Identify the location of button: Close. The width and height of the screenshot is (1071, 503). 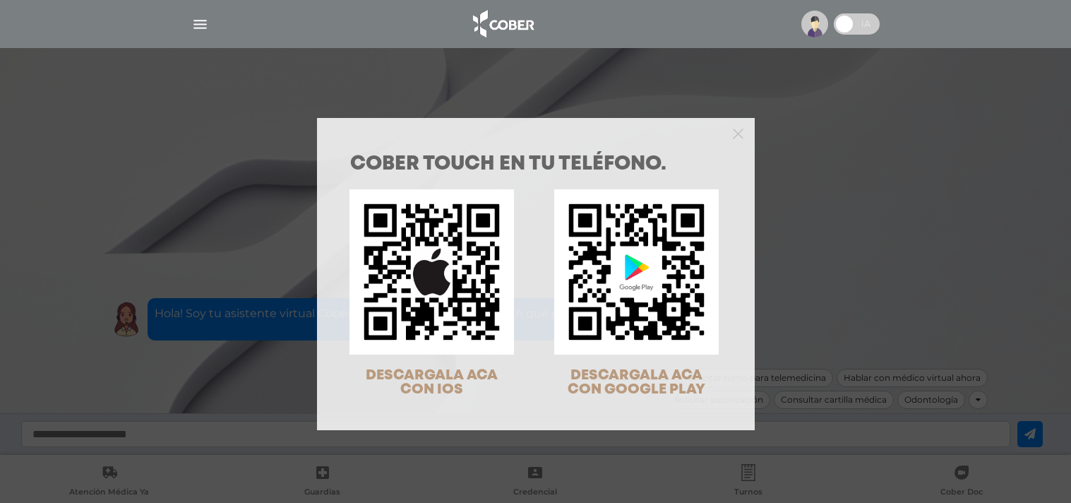
(738, 133).